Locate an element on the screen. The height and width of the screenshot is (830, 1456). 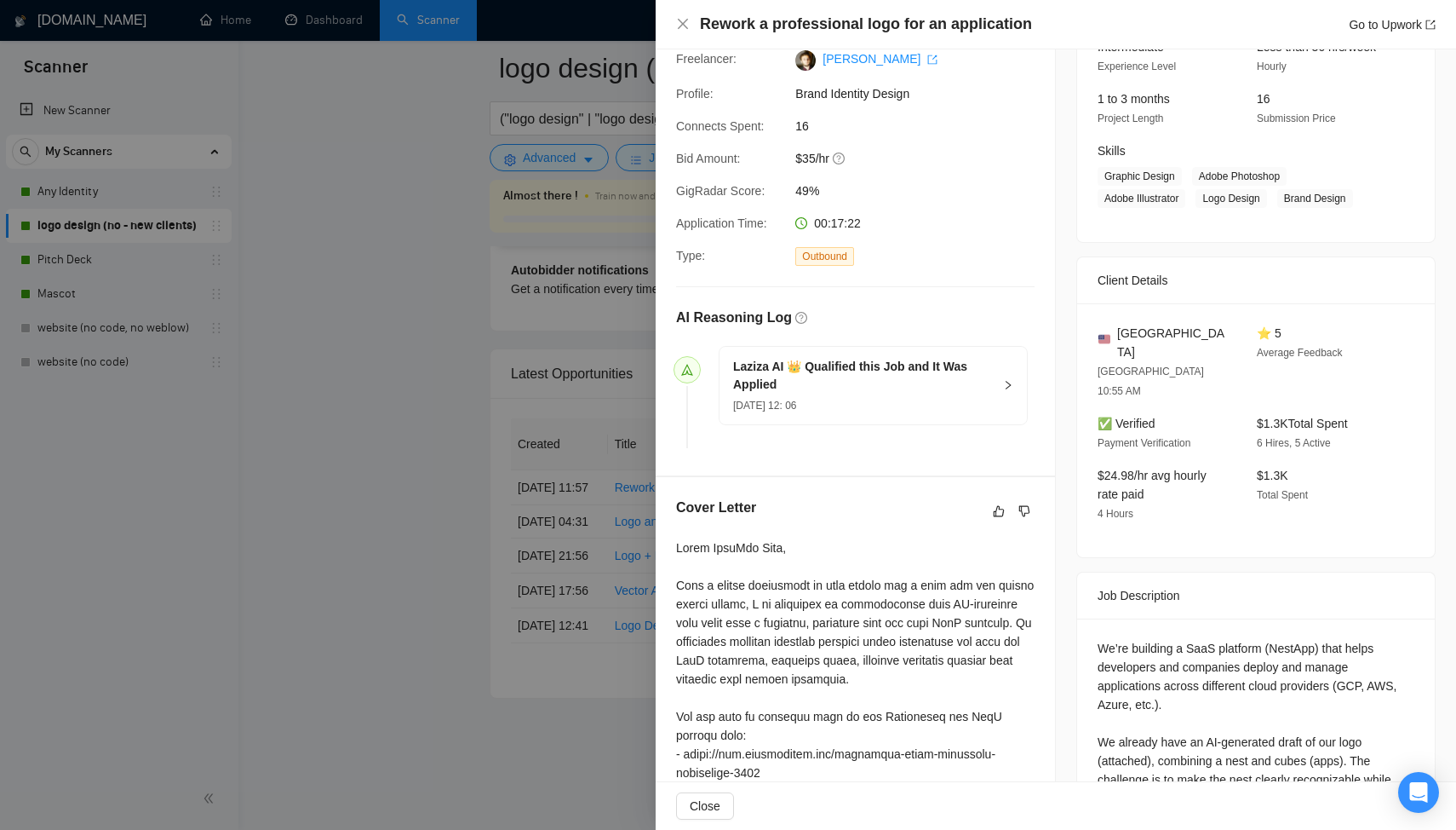
span: Brand Identity Design is located at coordinates (923, 93).